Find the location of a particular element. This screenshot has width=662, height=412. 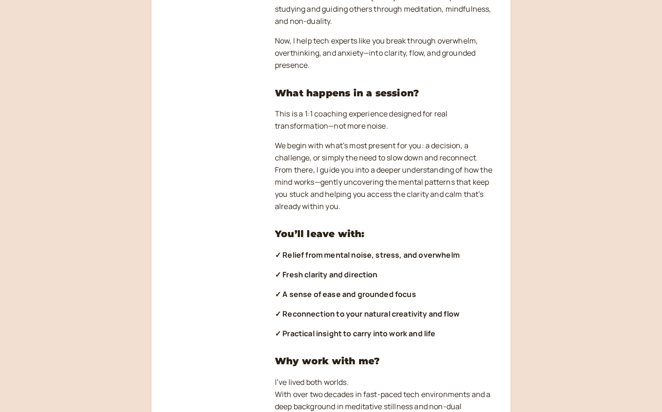

strong: What happens in a session? is located at coordinates (347, 93).